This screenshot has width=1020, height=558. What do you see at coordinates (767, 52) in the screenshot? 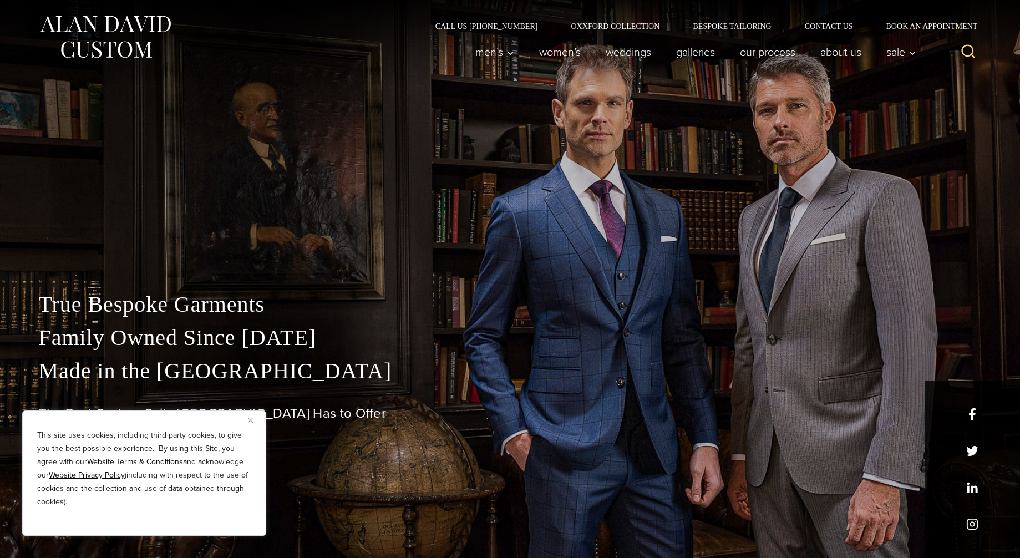
I see `a: Our Process` at bounding box center [767, 52].